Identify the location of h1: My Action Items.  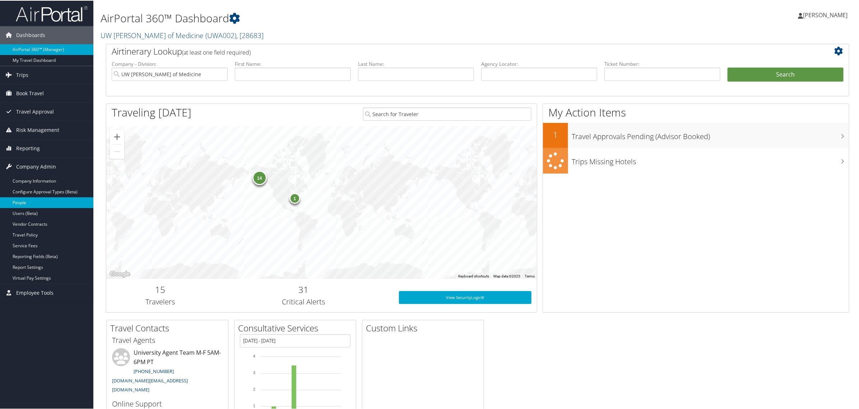
(696, 112).